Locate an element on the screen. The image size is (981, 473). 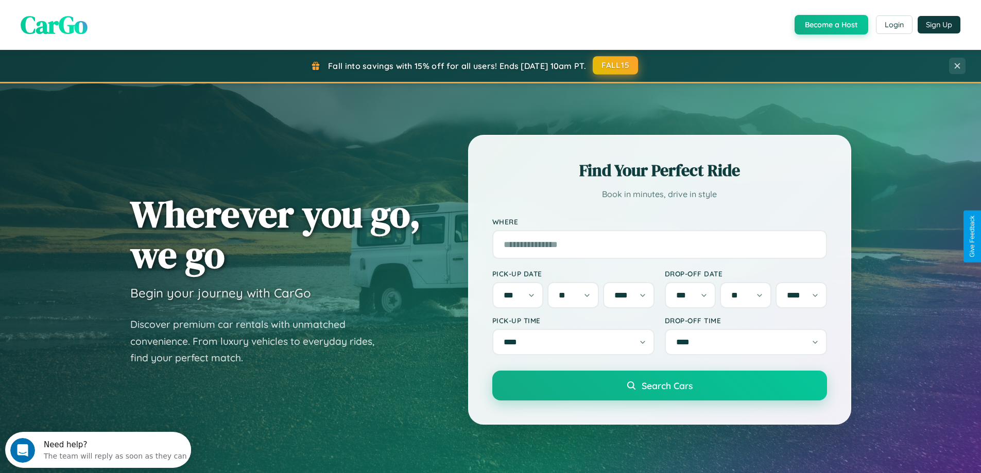
label: Where is located at coordinates (659, 221).